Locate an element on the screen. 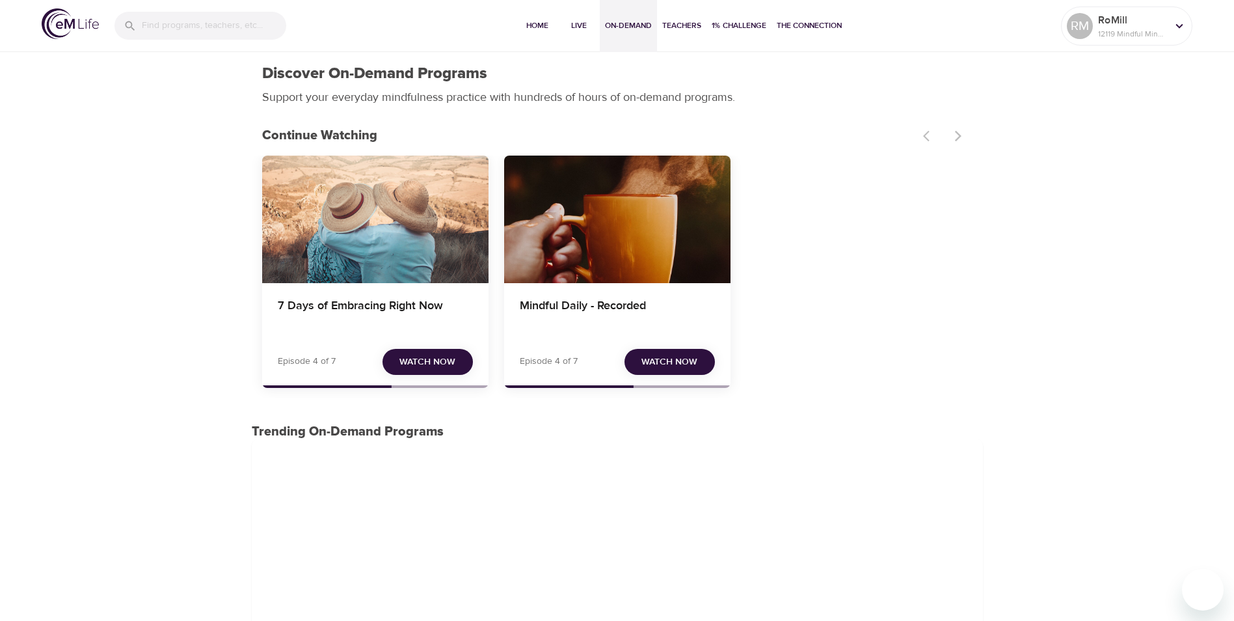 Image resolution: width=1234 pixels, height=621 pixels. p: Support your everyday mindfulness practice with hundreds of hours of on-demand programs. is located at coordinates (506, 97).